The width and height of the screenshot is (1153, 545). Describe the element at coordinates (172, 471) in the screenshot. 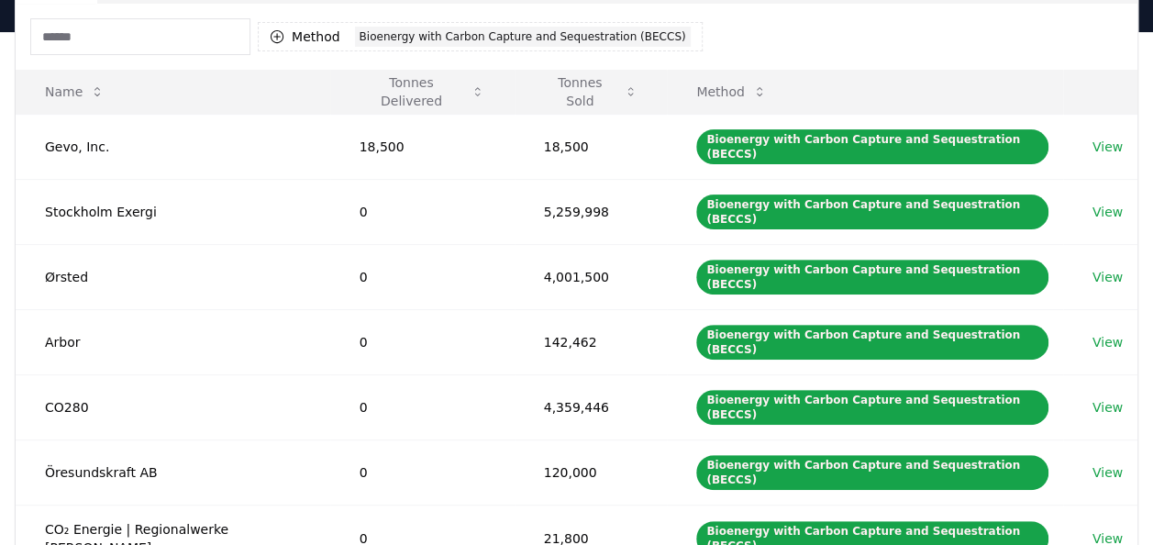

I see `td: Öresundskraft AB` at that location.